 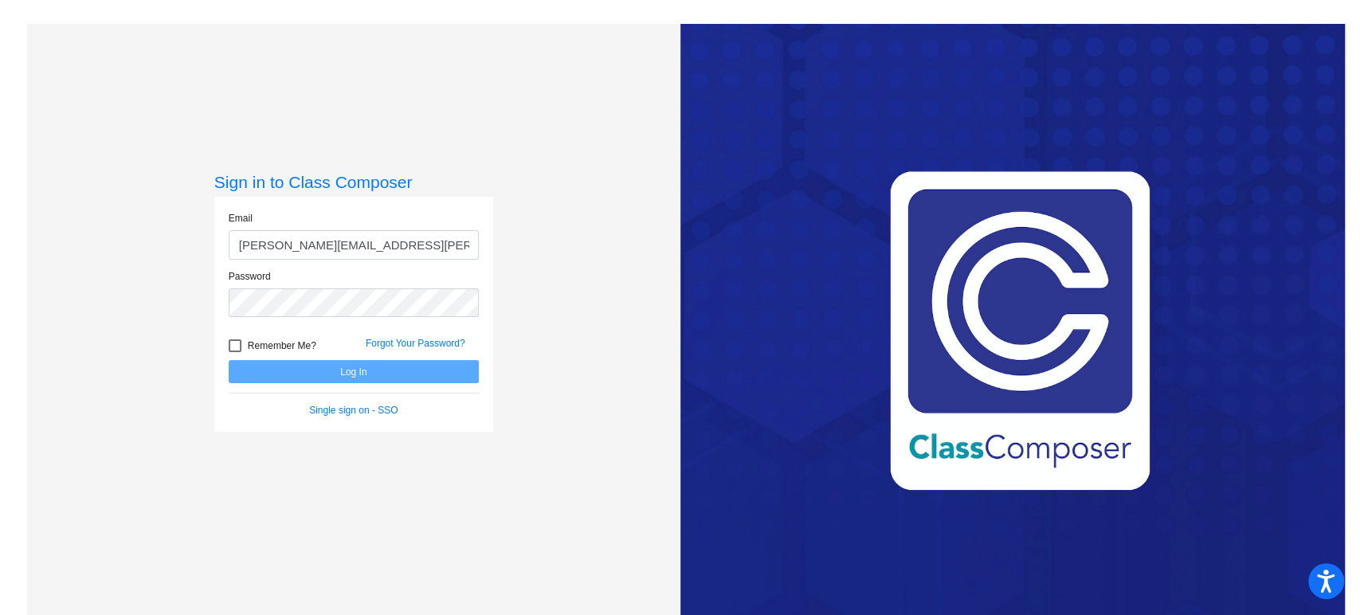 I want to click on h3: Sign in to Class Composer, so click(x=354, y=182).